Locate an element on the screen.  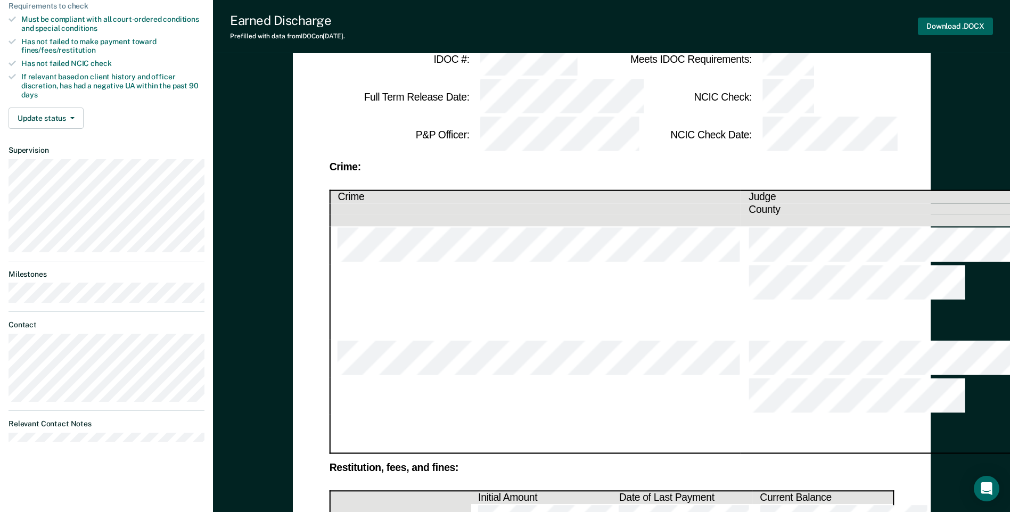
div: Has not failed to make payment toward is located at coordinates (113, 46).